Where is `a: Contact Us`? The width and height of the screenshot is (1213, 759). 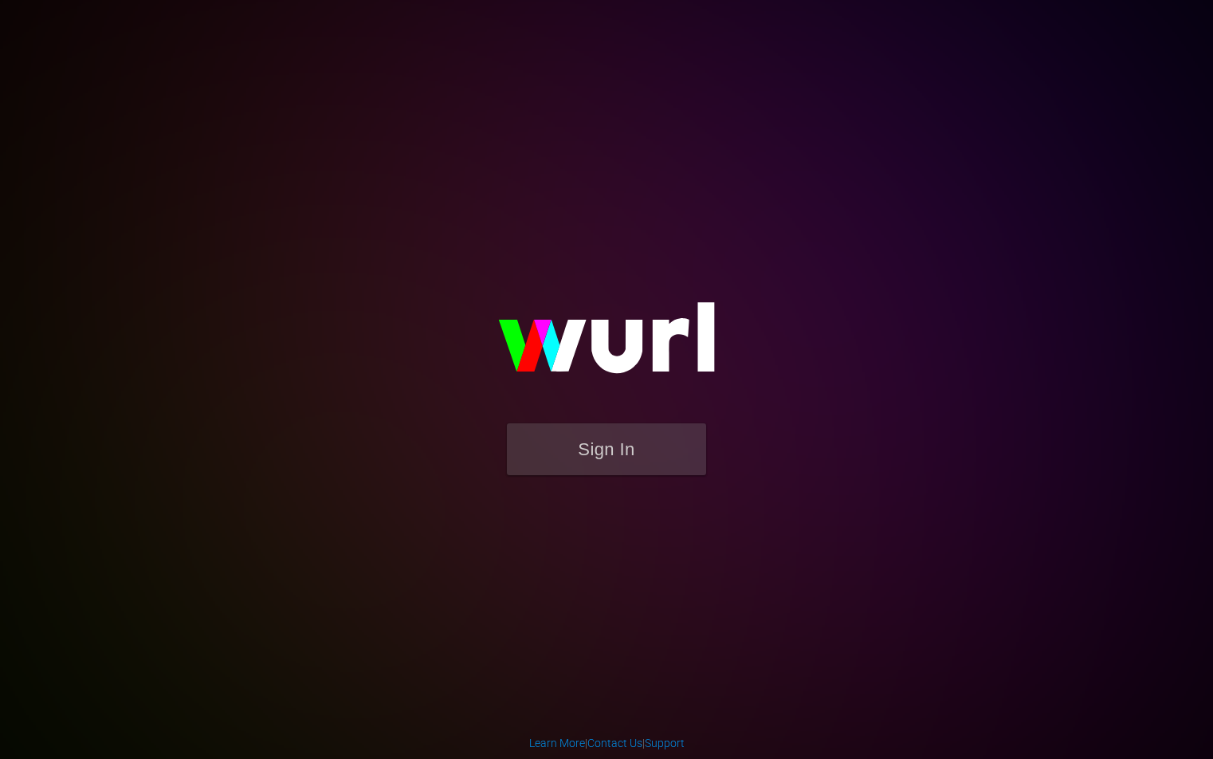 a: Contact Us is located at coordinates (614, 743).